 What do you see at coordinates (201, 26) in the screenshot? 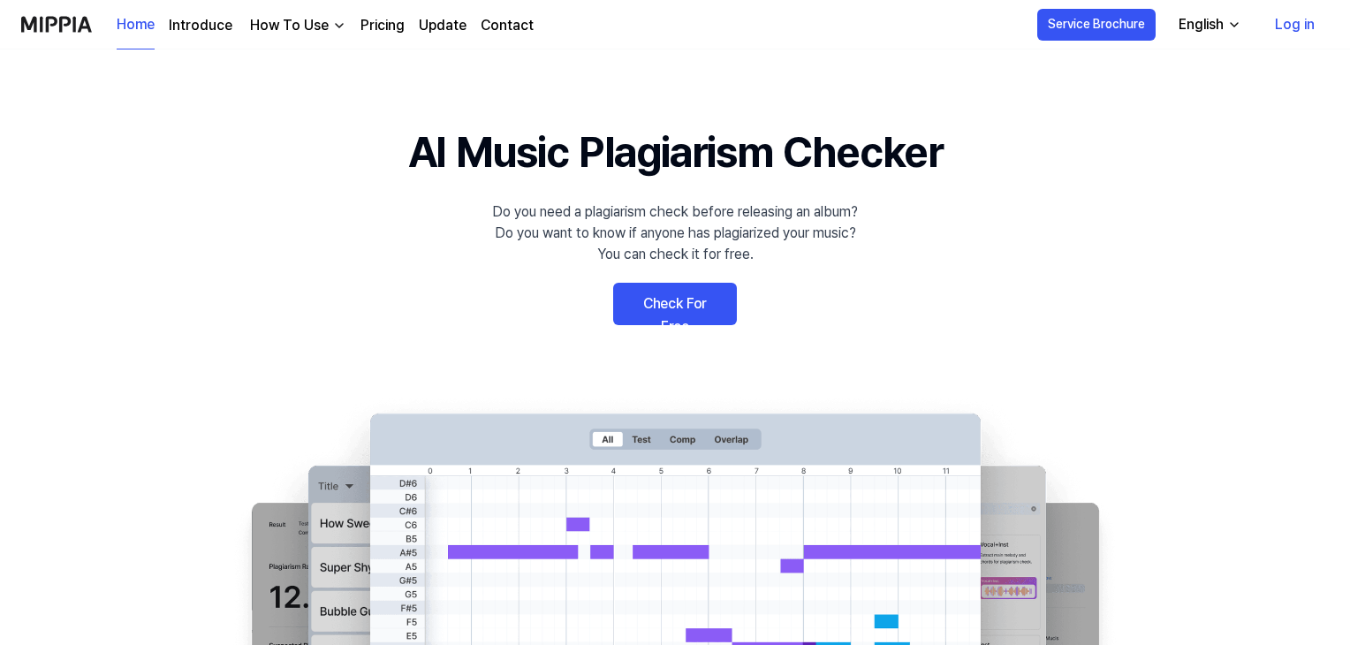
I see `a: Introduce` at bounding box center [201, 26].